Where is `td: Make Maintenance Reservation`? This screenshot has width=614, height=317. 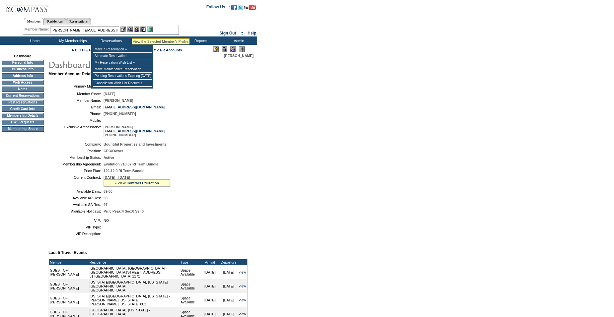
td: Make Maintenance Reservation is located at coordinates (123, 69).